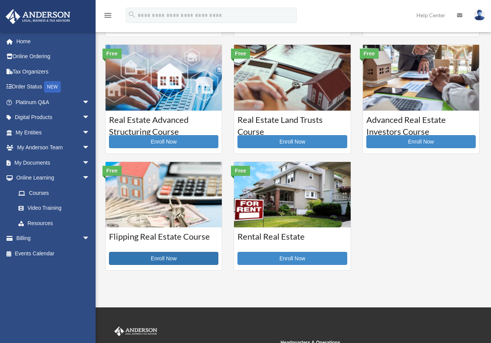  Describe the element at coordinates (132, 15) in the screenshot. I see `i: search` at that location.